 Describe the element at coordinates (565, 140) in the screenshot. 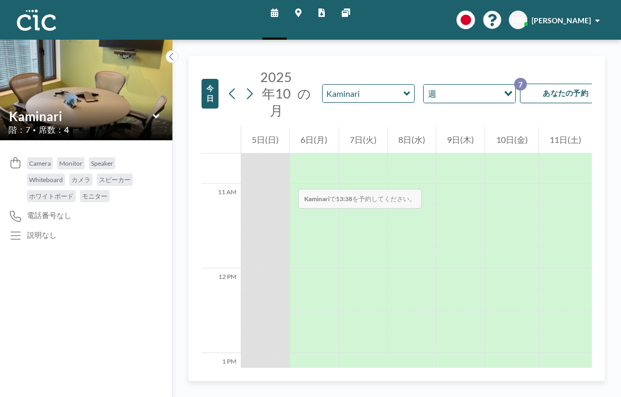

I see `div: 11日(土)` at that location.